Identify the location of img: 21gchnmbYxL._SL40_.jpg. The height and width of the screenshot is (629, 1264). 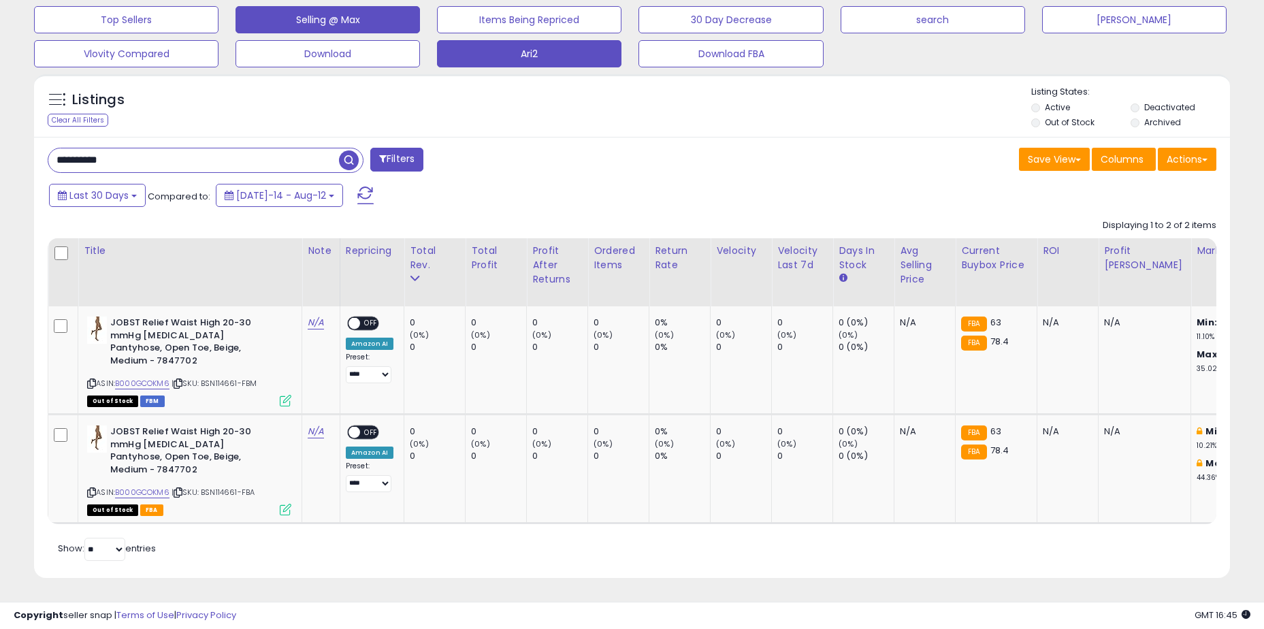
(97, 330).